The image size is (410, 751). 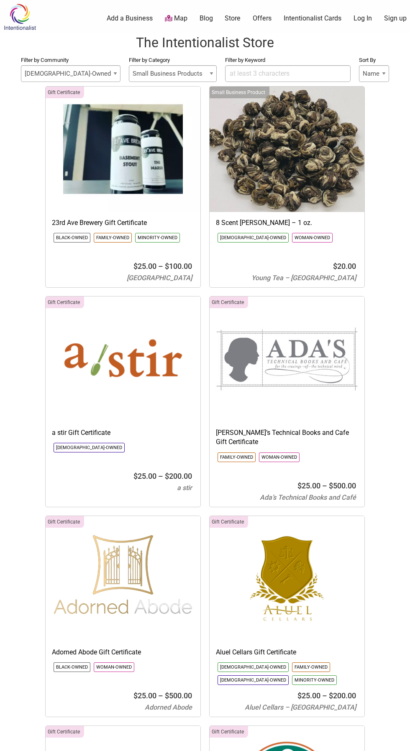 What do you see at coordinates (287, 652) in the screenshot?
I see `h3: Aluel Cellars Gift Certificate` at bounding box center [287, 652].